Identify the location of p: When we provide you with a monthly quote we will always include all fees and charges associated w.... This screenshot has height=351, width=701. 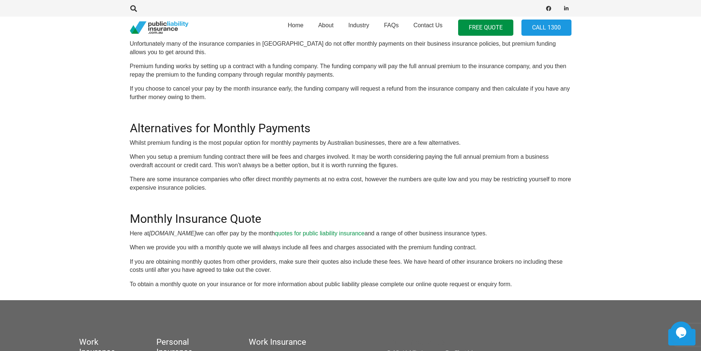
(351, 247).